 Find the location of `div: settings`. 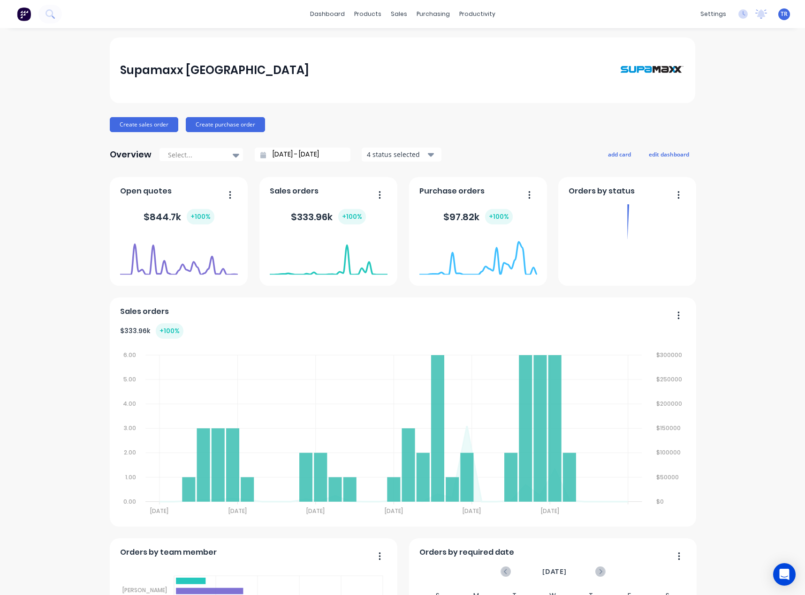

div: settings is located at coordinates (713, 14).